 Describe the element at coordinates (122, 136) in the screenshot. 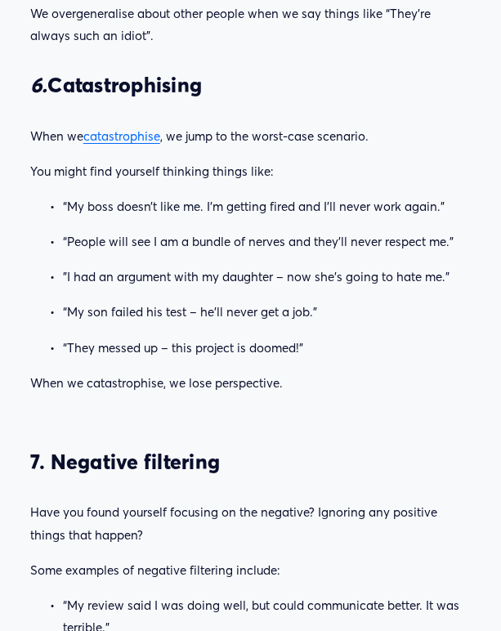

I see `a: catastrophise` at that location.